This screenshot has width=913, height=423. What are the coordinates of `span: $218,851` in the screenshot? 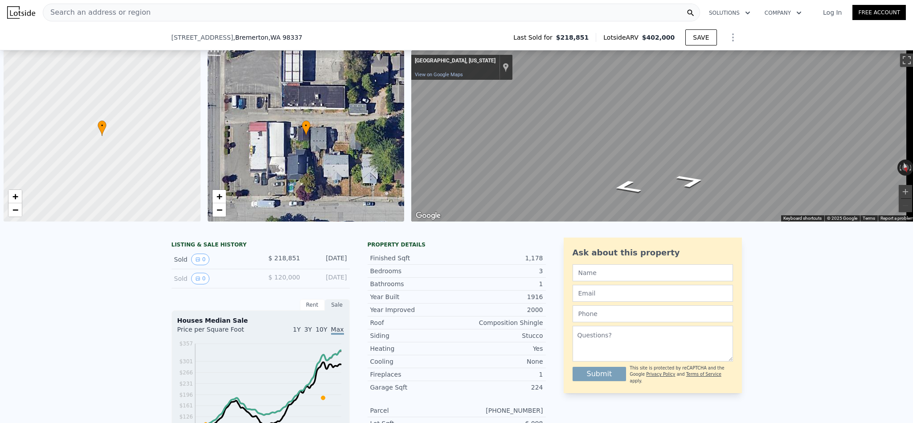 It's located at (572, 37).